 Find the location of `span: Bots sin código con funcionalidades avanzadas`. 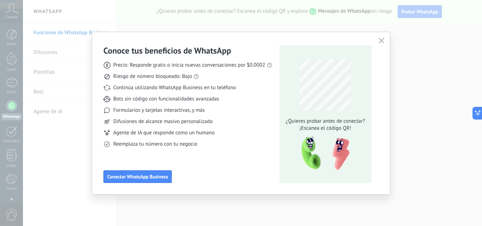

span: Bots sin código con funcionalidades avanzadas is located at coordinates (166, 99).